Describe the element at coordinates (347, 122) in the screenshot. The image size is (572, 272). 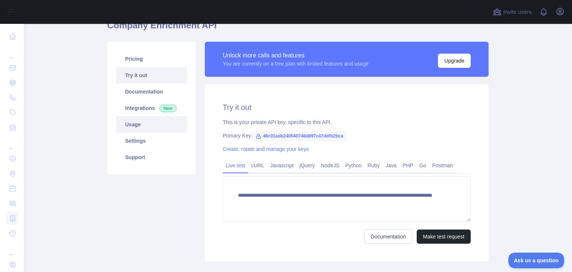
I see `div: This is your private API key, specific to this API.` at that location.